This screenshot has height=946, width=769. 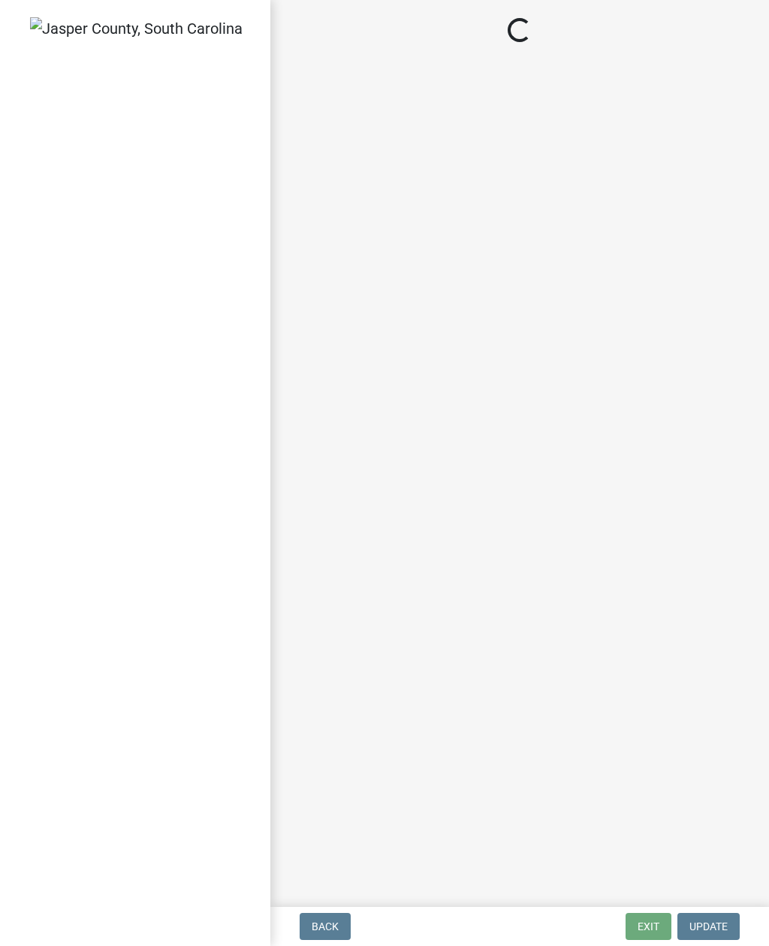 What do you see at coordinates (708, 926) in the screenshot?
I see `button: Update` at bounding box center [708, 926].